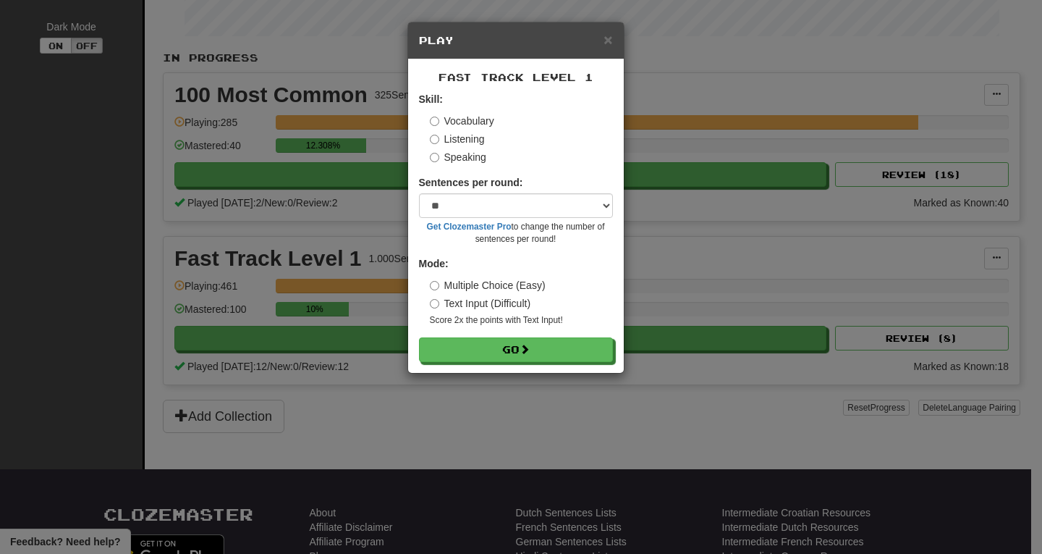  What do you see at coordinates (434, 121) in the screenshot?
I see `input: Vocabulary` at bounding box center [434, 121].